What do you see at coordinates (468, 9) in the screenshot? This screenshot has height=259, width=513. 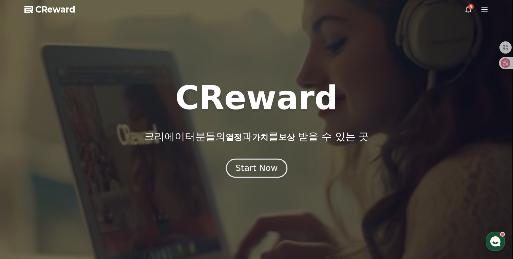 I see `a: 5` at bounding box center [468, 9].